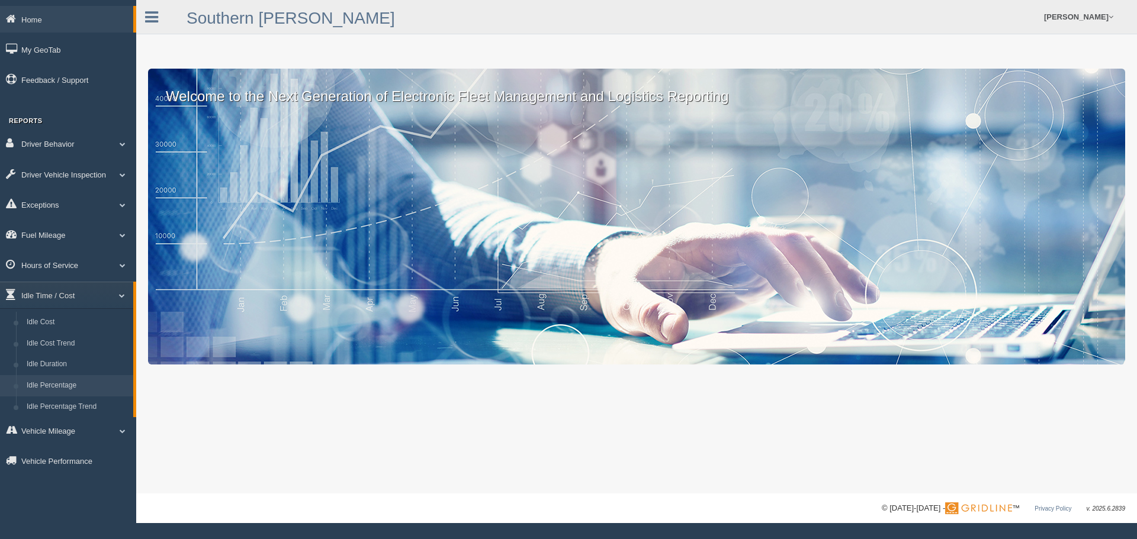 The height and width of the screenshot is (539, 1137). I want to click on p: Welcome to the Next Generation of Electronic Fleet Management and Logistics Reporting, so click(637, 88).